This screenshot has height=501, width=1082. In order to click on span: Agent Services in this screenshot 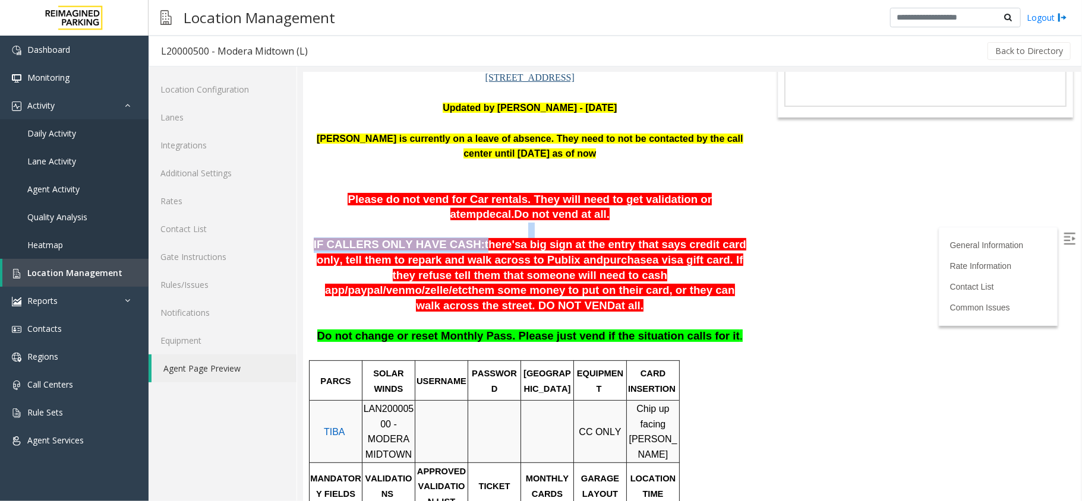, I will do `click(55, 440)`.